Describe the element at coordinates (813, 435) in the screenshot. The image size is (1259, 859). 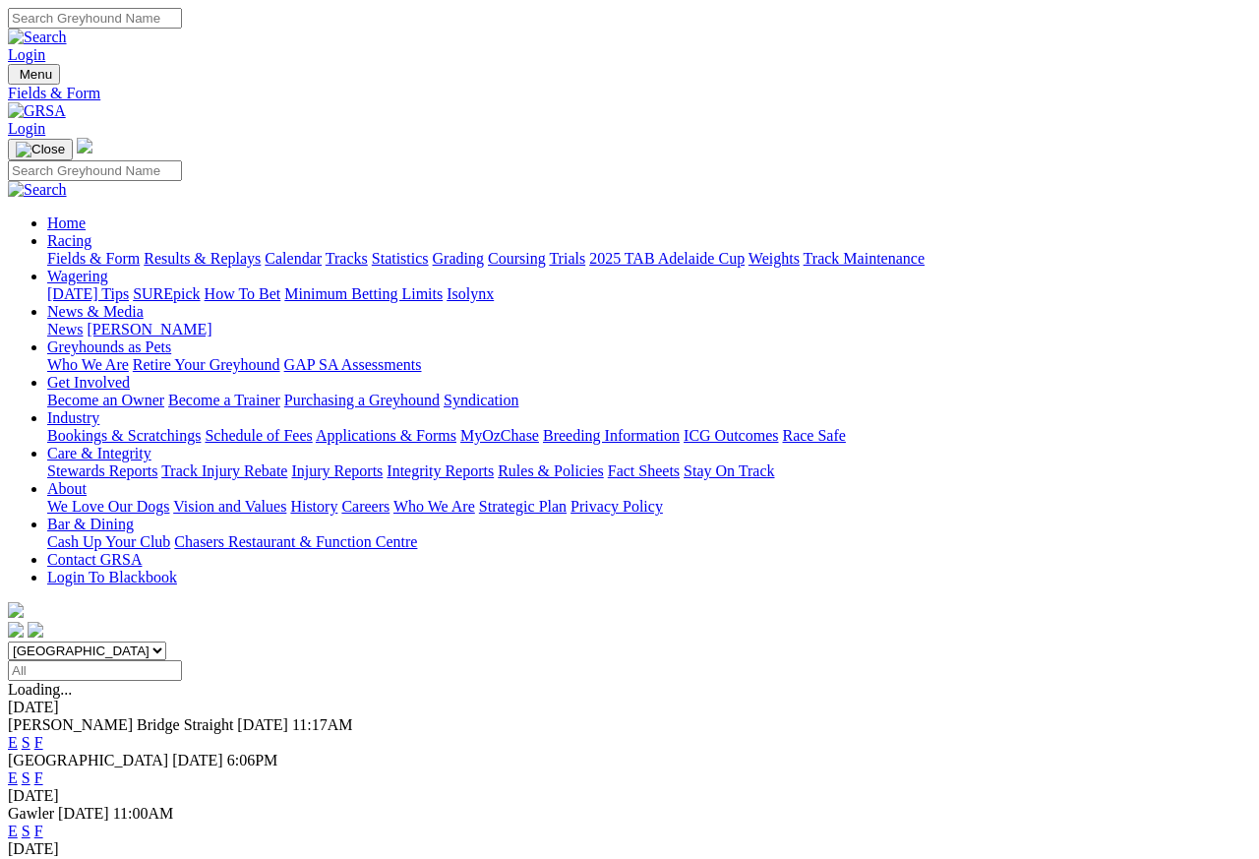
I see `a: Race Safe` at that location.